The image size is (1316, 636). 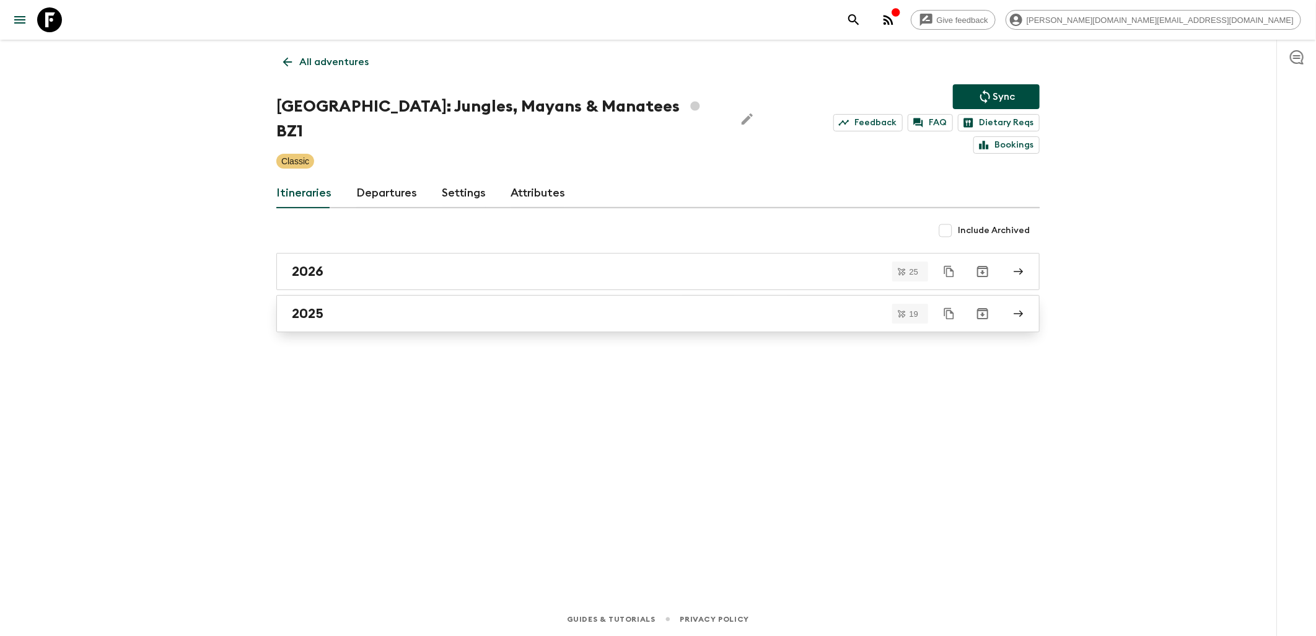 What do you see at coordinates (1006, 145) in the screenshot?
I see `a: Bookings` at bounding box center [1006, 145].